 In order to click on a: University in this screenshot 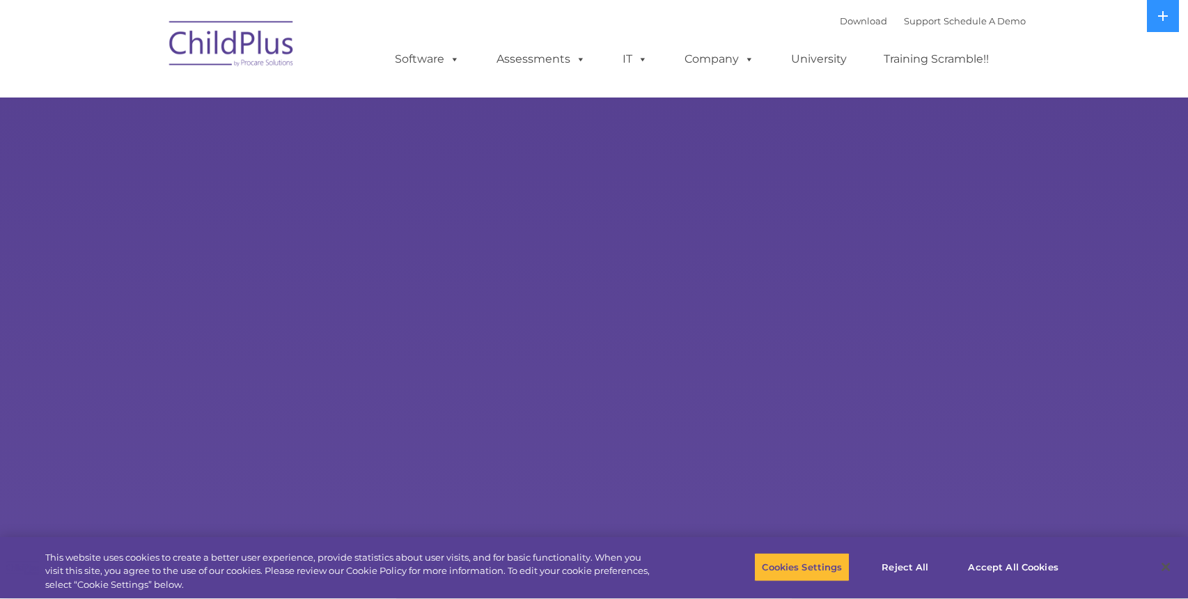, I will do `click(819, 59)`.